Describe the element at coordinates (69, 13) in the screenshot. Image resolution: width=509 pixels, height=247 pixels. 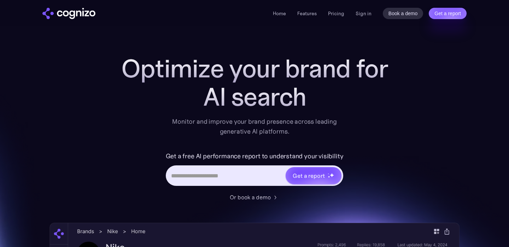
I see `img: cognizo logo` at that location.